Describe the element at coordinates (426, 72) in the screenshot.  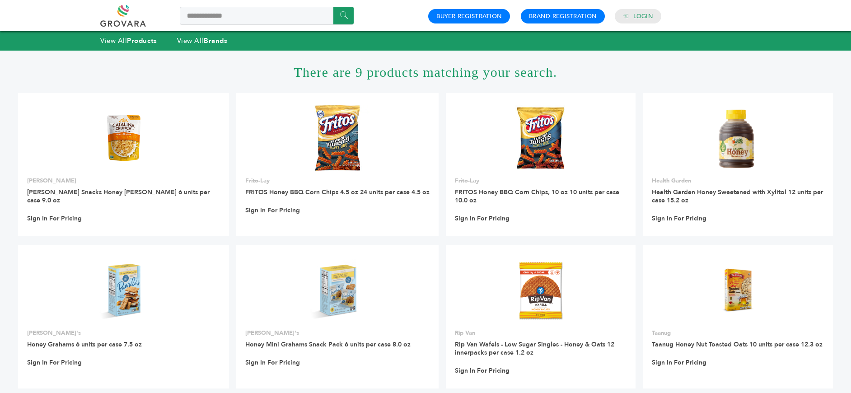
I see `h1: There are 9 products matching your search.` at that location.